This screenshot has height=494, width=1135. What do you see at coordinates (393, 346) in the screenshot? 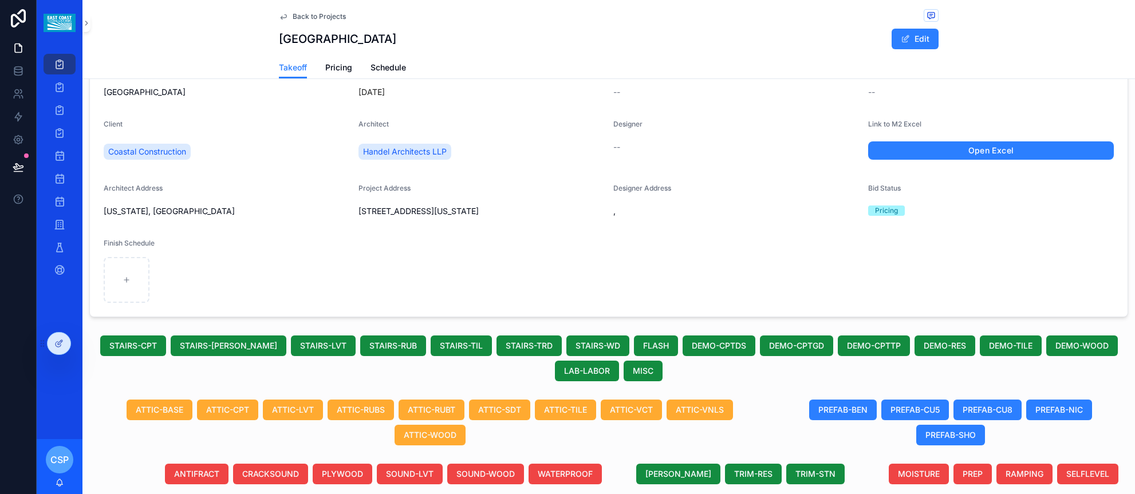
I see `button: STAIRS-RUB` at bounding box center [393, 346].